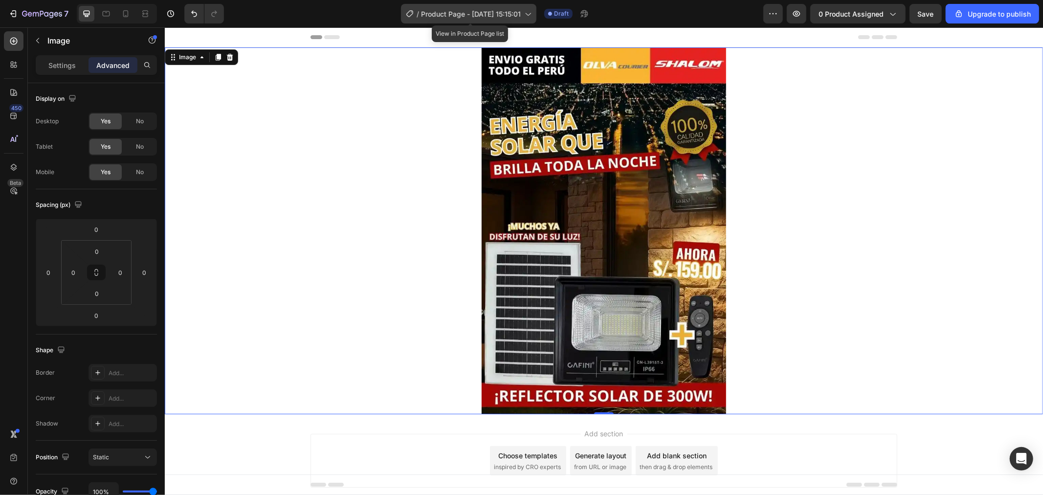 The image size is (1043, 495). What do you see at coordinates (113, 65) in the screenshot?
I see `p: Advanced` at bounding box center [113, 65].